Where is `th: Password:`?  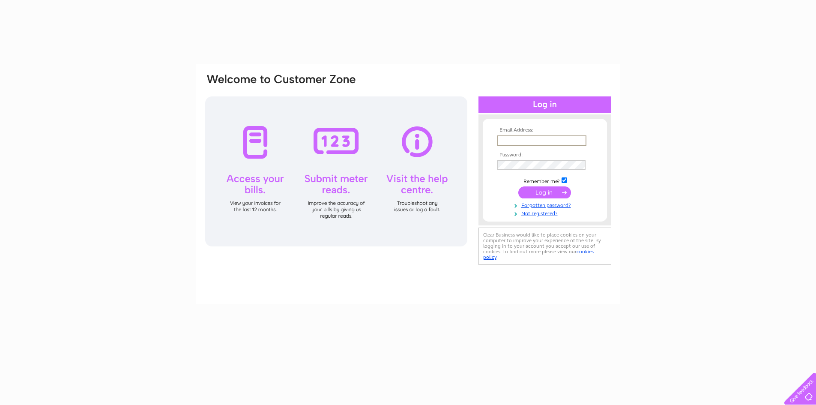
th: Password: is located at coordinates (545, 155).